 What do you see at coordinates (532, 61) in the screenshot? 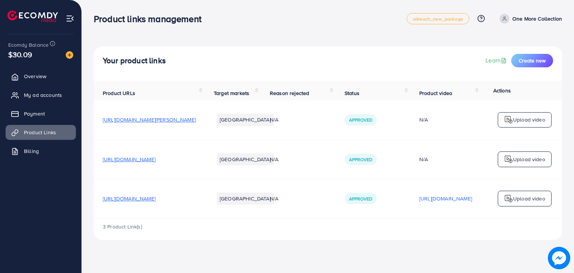
I see `span: Create new` at bounding box center [532, 61].